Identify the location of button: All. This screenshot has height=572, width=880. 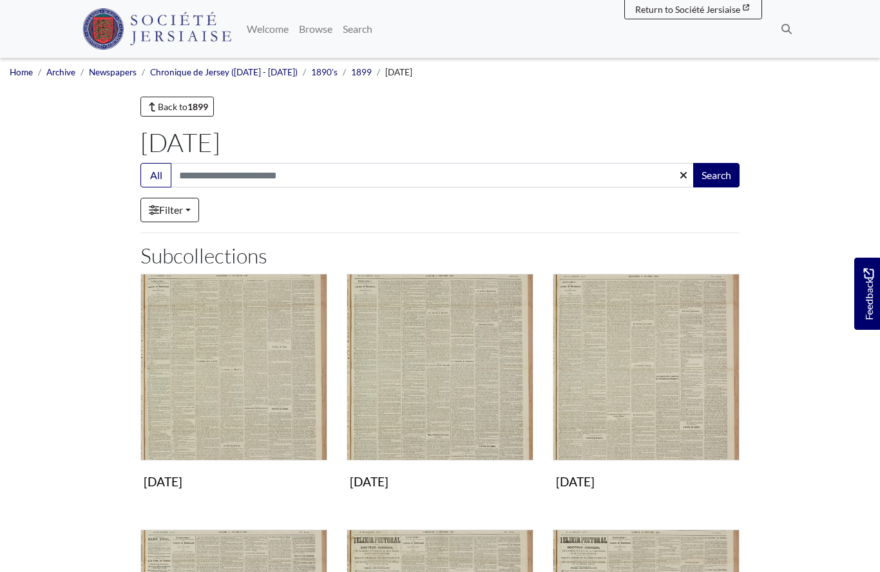
(156, 175).